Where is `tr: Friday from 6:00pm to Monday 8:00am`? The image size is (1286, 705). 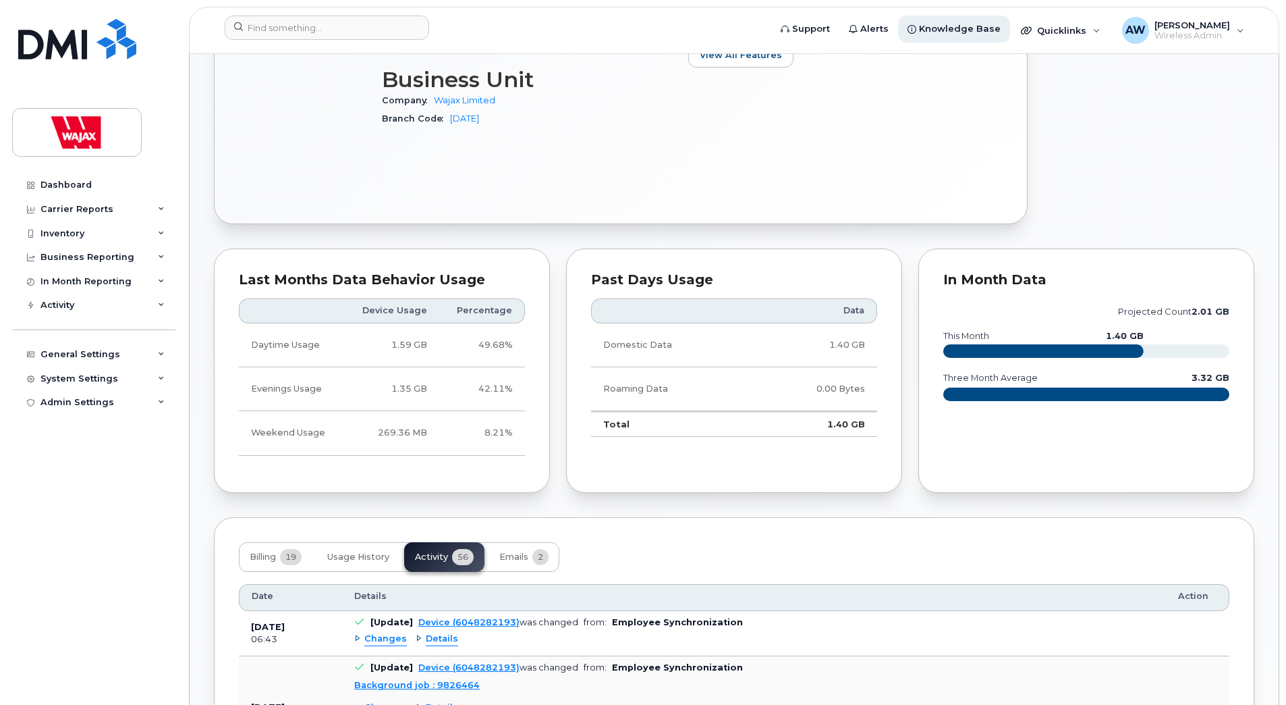 tr: Friday from 6:00pm to Monday 8:00am is located at coordinates (382, 433).